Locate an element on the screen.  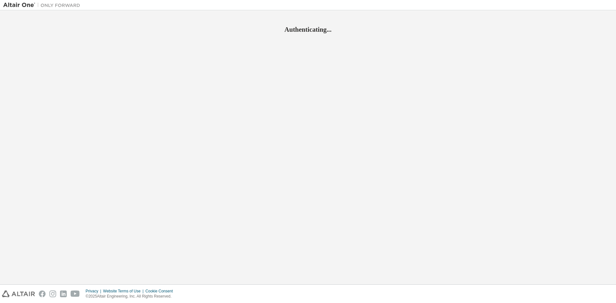
img: youtube.svg is located at coordinates (75, 294).